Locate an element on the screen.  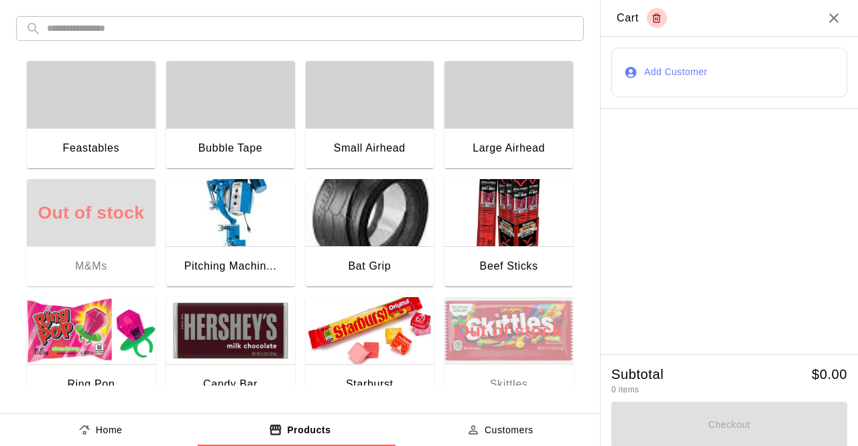
button: Empty cart is located at coordinates (657, 18).